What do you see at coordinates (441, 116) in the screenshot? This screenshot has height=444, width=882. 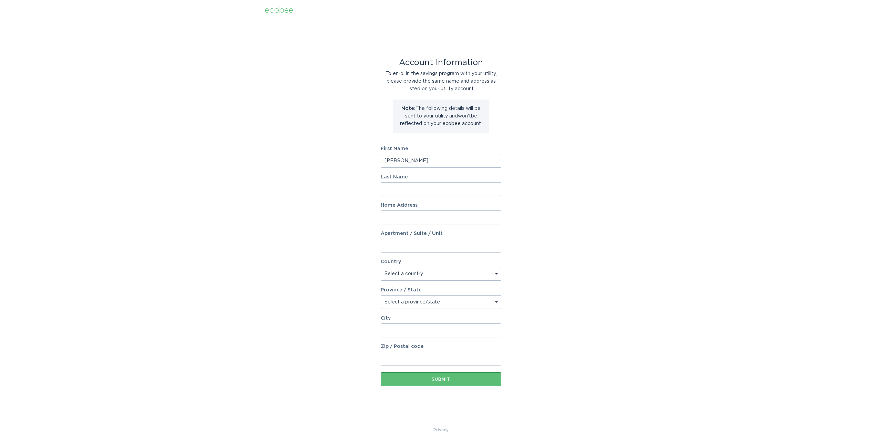 I see `p: The following details will be sent to your utility and won't be reflected on your ecobee account.` at bounding box center [441, 116].